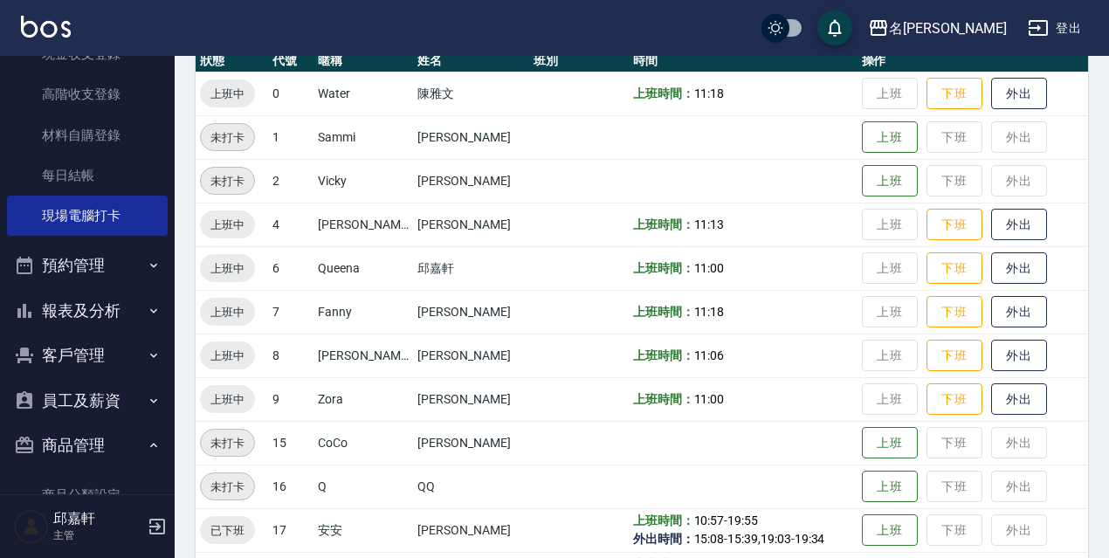 This screenshot has height=558, width=1109. I want to click on td: 6, so click(291, 268).